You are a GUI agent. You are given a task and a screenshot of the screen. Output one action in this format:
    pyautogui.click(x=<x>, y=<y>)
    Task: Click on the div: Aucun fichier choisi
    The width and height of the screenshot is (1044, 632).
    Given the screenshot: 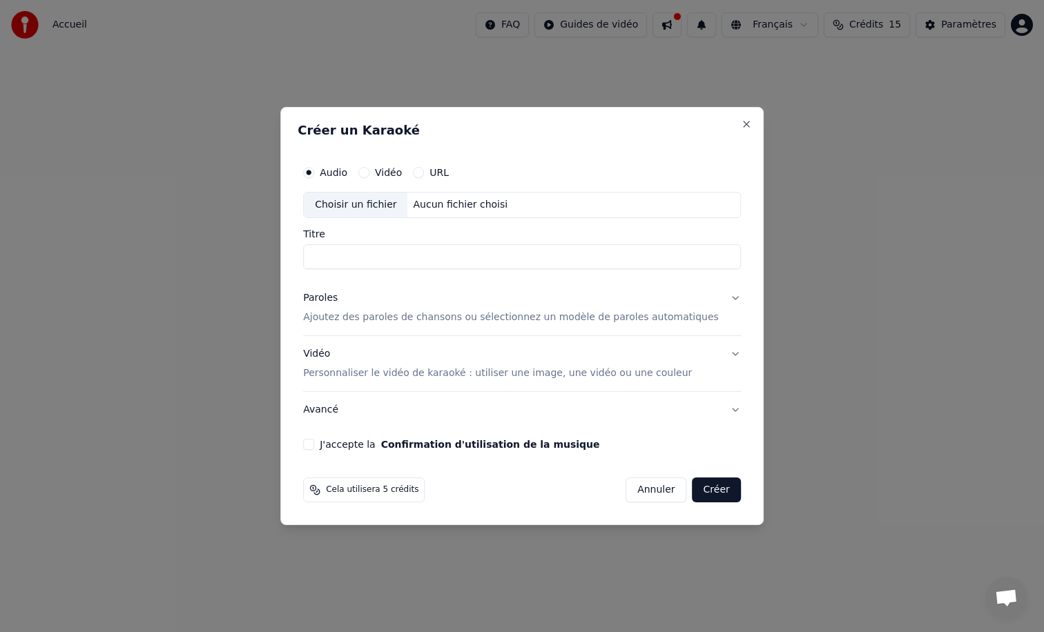 What is the action you would take?
    pyautogui.click(x=460, y=205)
    